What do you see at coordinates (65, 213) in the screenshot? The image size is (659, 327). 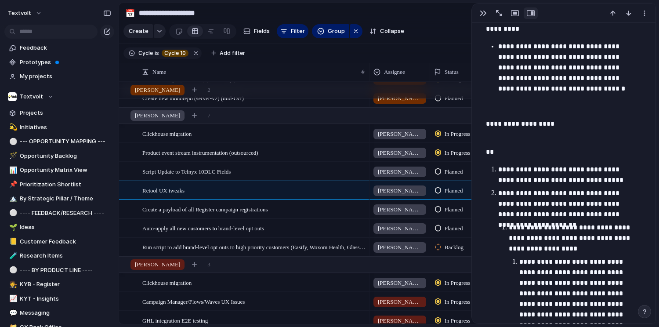 I see `span: ---- FEEDBACK/RESEARCH ----` at bounding box center [65, 213].